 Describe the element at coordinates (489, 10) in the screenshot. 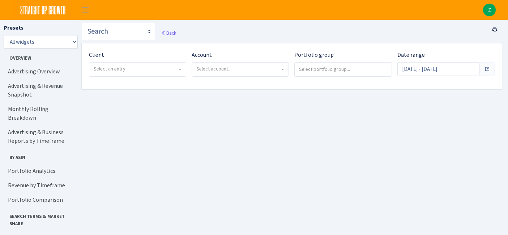

I see `a: Z` at that location.